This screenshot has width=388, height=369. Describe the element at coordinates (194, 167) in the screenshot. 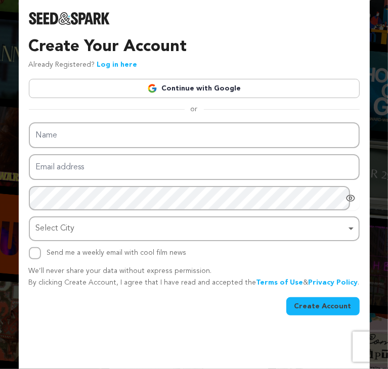

I see `input: Email address` at that location.